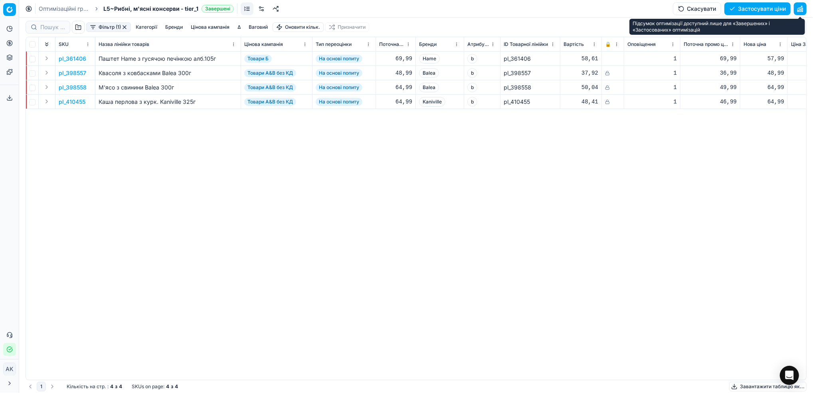 This screenshot has width=813, height=393. What do you see at coordinates (218, 9) in the screenshot?
I see `span: Завершені` at bounding box center [218, 9].